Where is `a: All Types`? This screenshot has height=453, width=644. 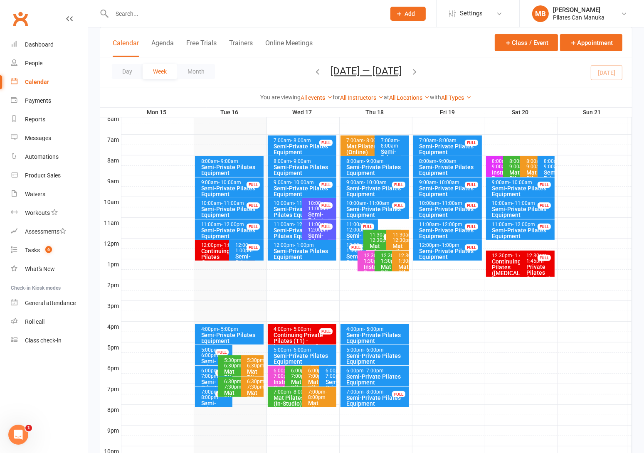 a: All Types is located at coordinates (456, 98).